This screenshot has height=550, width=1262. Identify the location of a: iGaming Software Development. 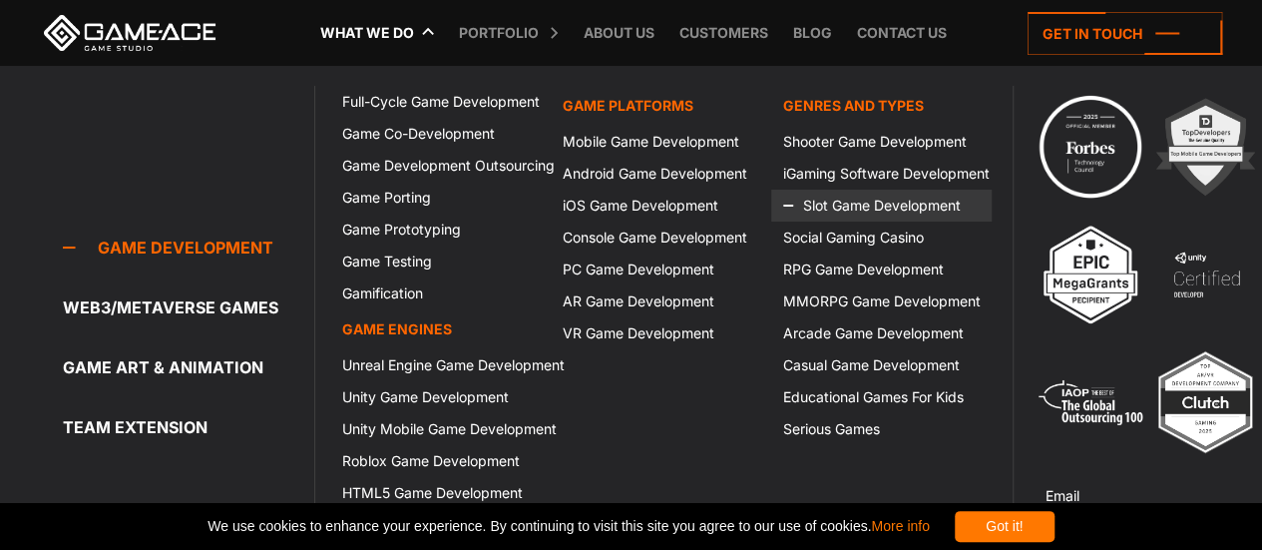
(881, 174).